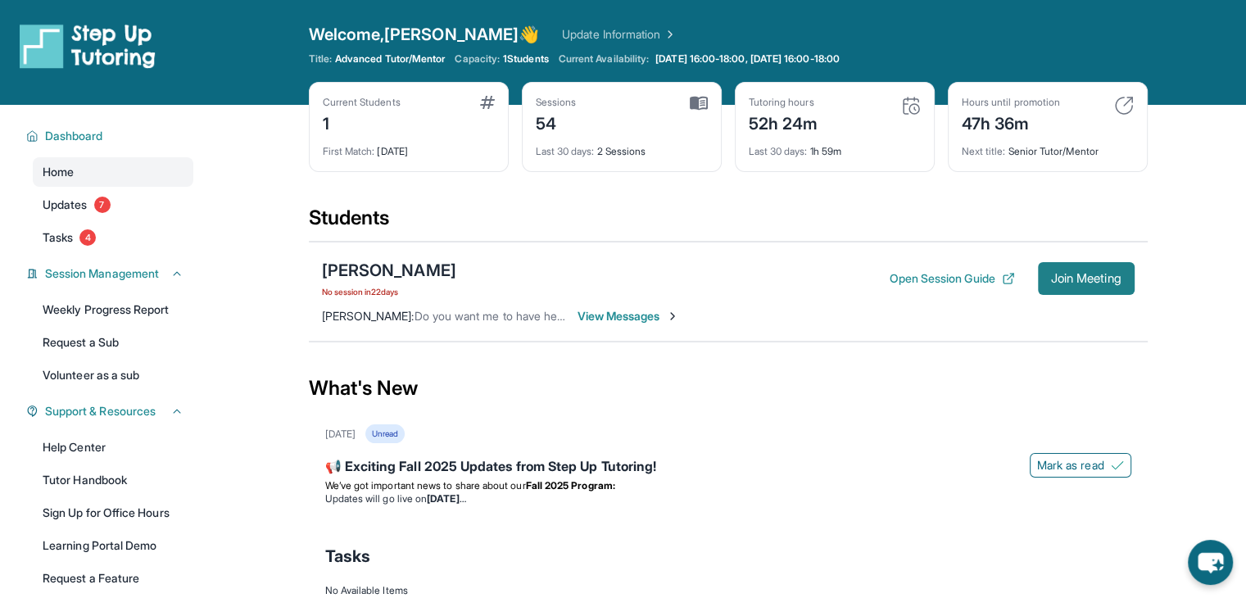  What do you see at coordinates (361, 102) in the screenshot?
I see `div: Current Students` at bounding box center [361, 102].